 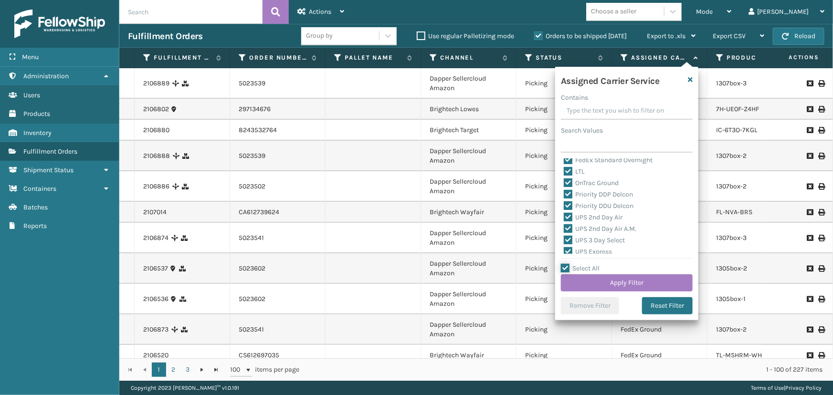 I want to click on label: Assigned Carrier Service, so click(x=660, y=58).